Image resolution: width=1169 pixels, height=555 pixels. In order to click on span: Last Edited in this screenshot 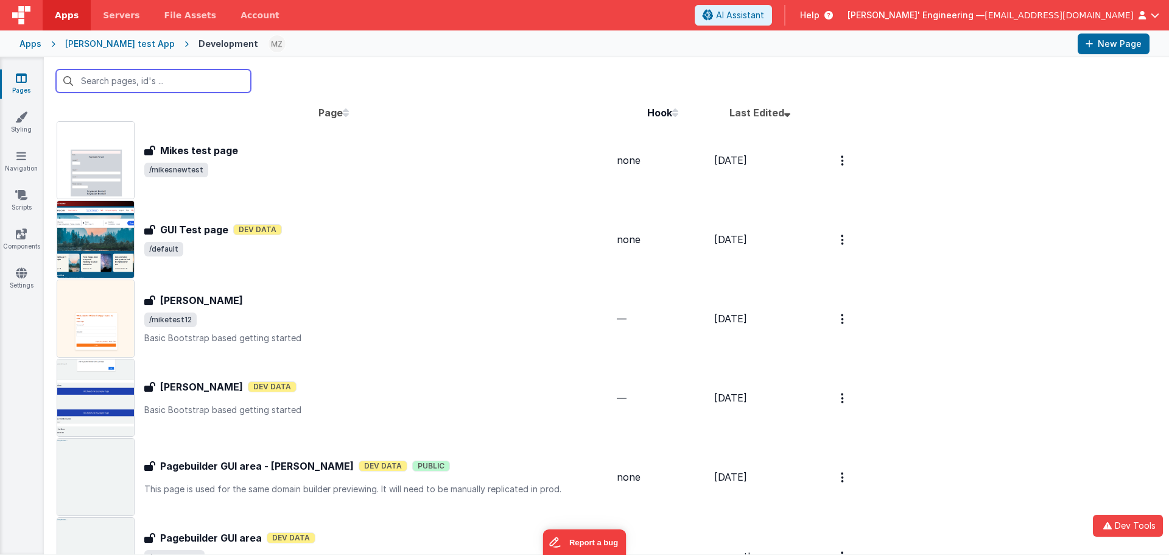, I will do `click(757, 113)`.